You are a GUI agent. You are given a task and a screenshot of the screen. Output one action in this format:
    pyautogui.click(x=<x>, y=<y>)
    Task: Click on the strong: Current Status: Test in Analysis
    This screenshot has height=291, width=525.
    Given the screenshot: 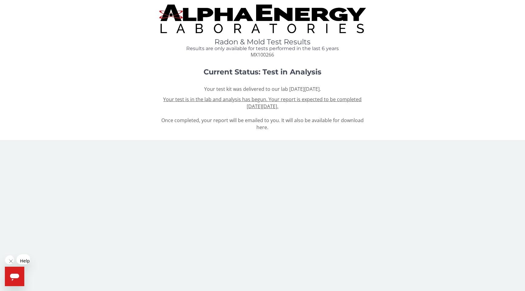 What is the action you would take?
    pyautogui.click(x=263, y=72)
    